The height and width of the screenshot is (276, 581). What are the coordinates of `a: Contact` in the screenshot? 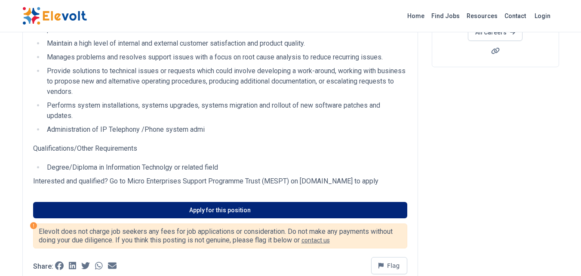 It's located at (515, 16).